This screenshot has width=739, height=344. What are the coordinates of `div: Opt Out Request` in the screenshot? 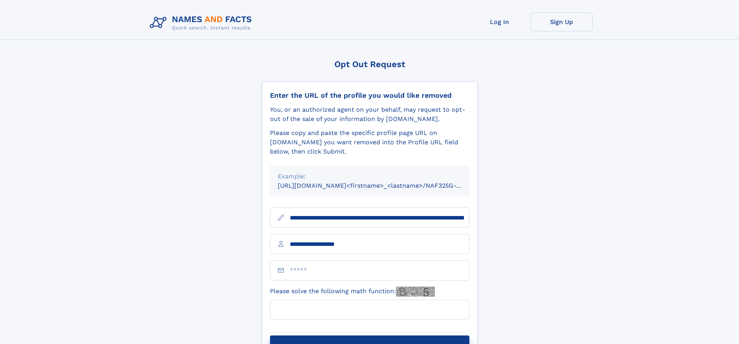 It's located at (370, 64).